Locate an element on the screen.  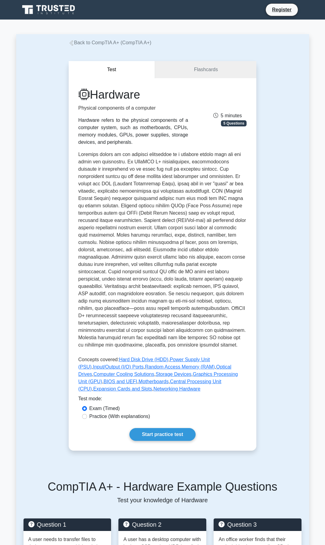
div: Hardware refers to the physical components of a computer system, such as motherboards, CPUs, memo... is located at coordinates (133, 131).